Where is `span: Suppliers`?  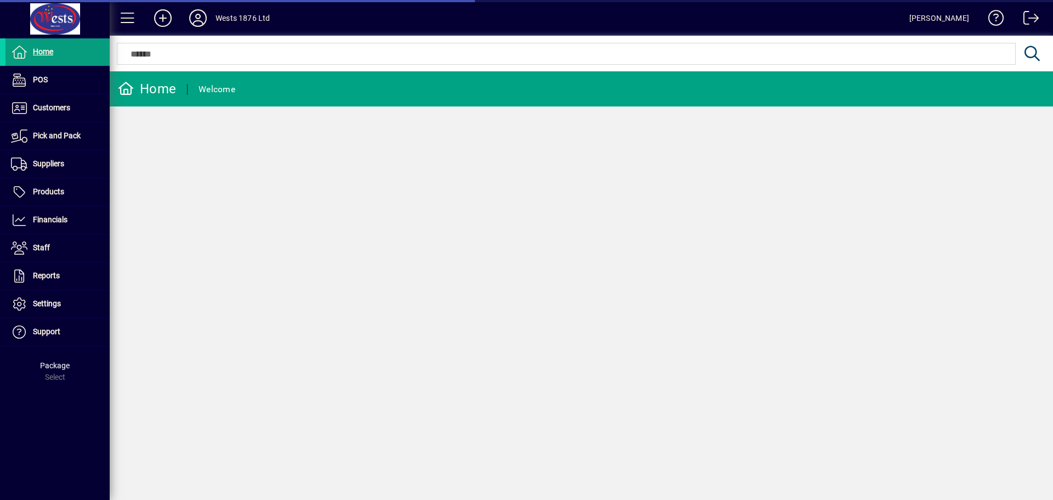 span: Suppliers is located at coordinates (48, 163).